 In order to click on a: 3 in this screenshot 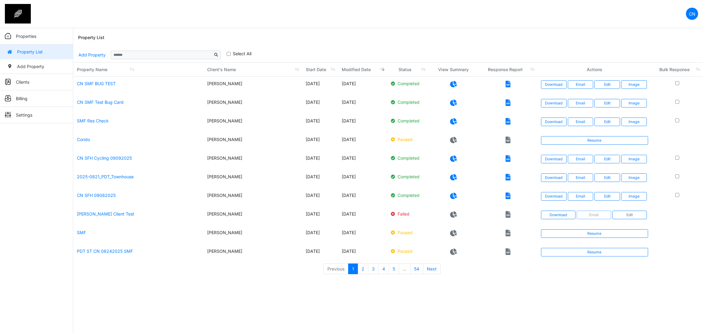, I will do `click(373, 269)`.